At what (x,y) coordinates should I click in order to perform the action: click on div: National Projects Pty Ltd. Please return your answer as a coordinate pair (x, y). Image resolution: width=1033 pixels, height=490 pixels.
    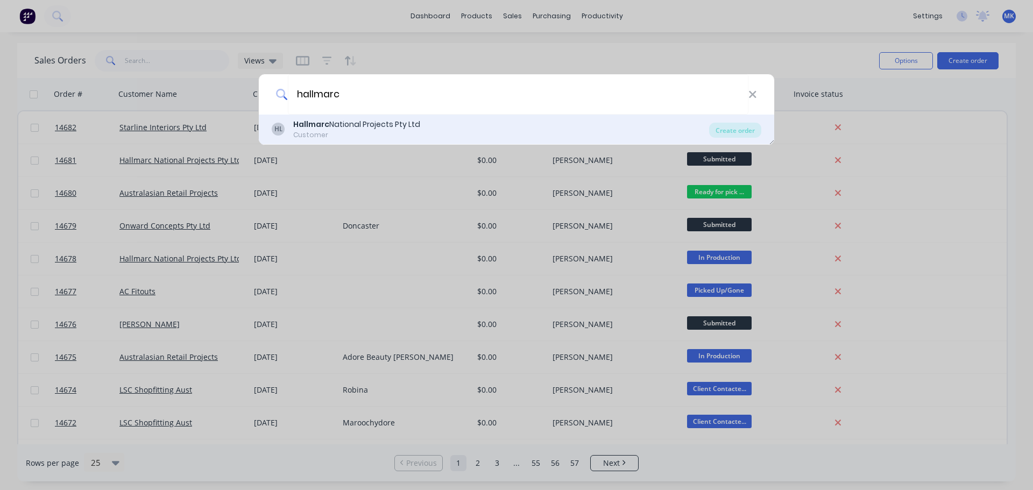
    Looking at the image, I should click on (357, 124).